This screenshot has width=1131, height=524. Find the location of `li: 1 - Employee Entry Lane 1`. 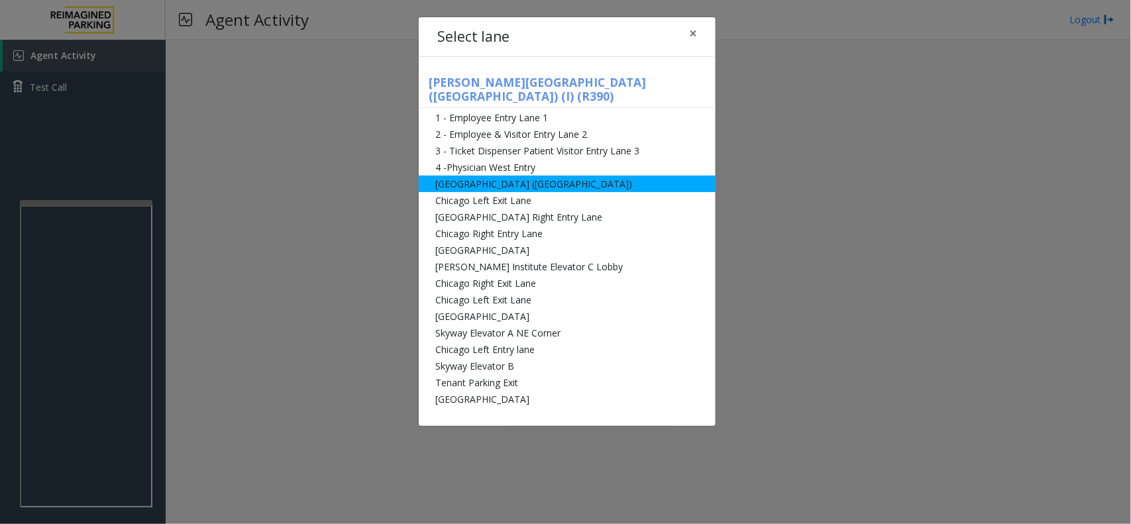

li: 1 - Employee Entry Lane 1 is located at coordinates (567, 117).